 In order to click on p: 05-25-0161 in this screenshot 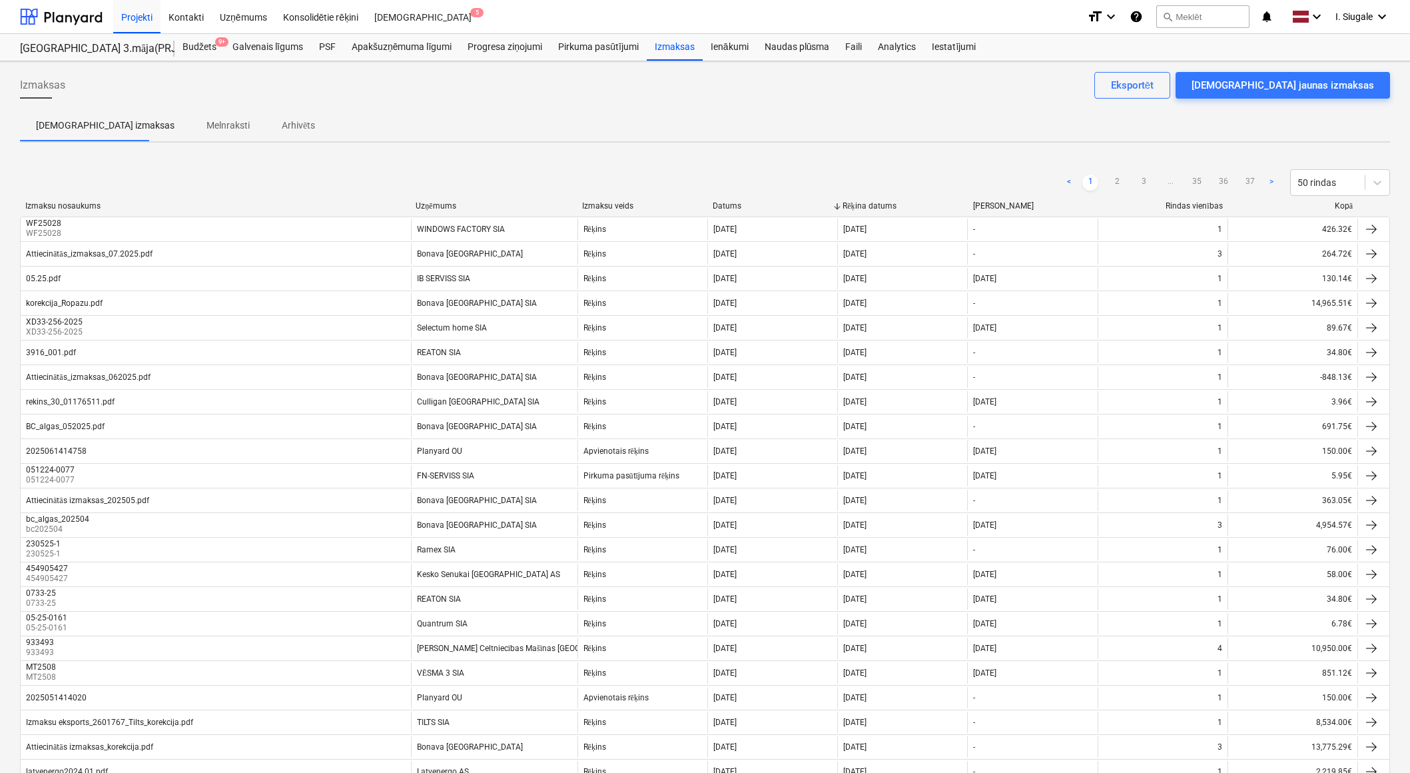, I will do `click(48, 627)`.